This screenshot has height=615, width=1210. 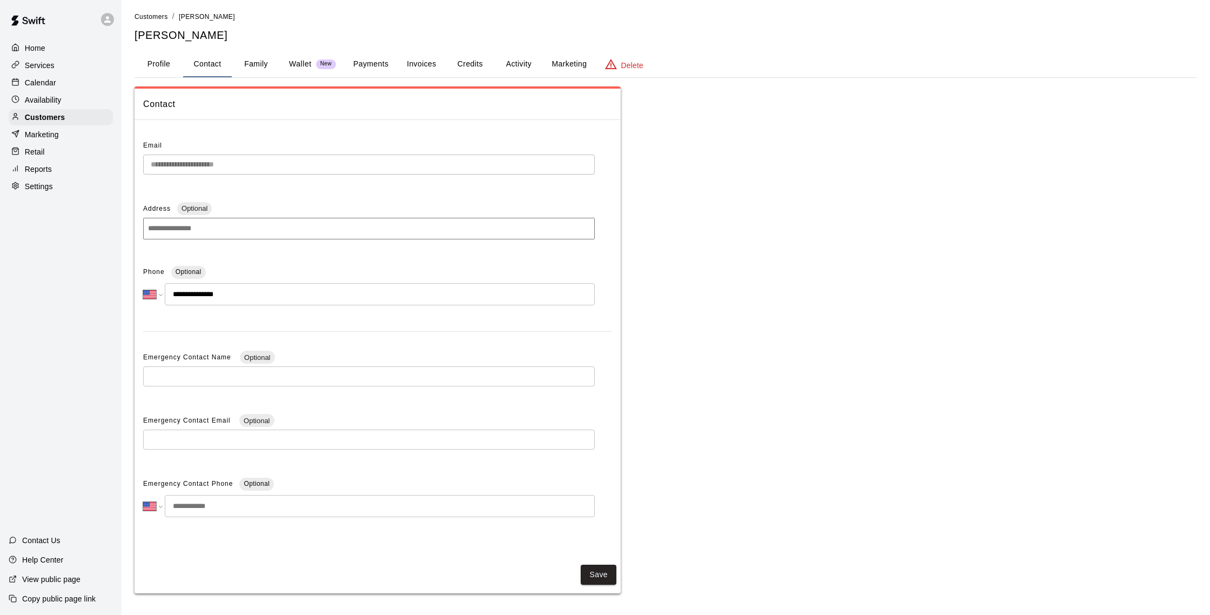 I want to click on p: Services, so click(x=39, y=65).